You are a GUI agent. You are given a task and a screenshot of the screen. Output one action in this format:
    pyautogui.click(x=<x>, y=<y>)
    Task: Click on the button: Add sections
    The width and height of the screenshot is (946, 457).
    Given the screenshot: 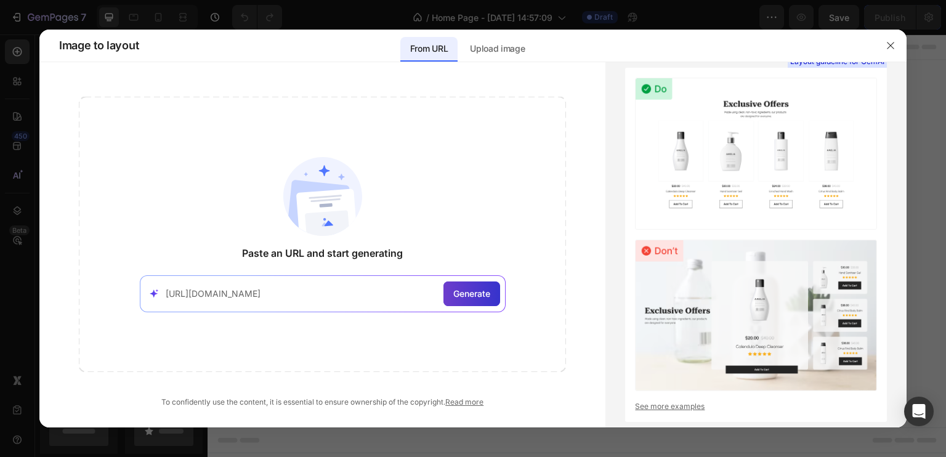 What is the action you would take?
    pyautogui.click(x=322, y=252)
    